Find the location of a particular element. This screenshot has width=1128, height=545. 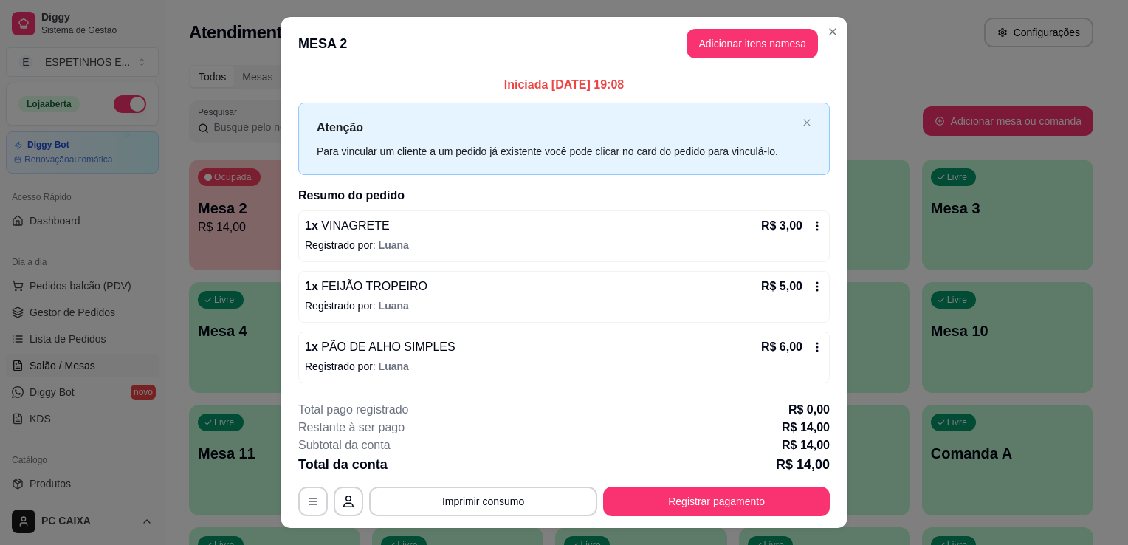

button: Registrar pagamento is located at coordinates (716, 501).